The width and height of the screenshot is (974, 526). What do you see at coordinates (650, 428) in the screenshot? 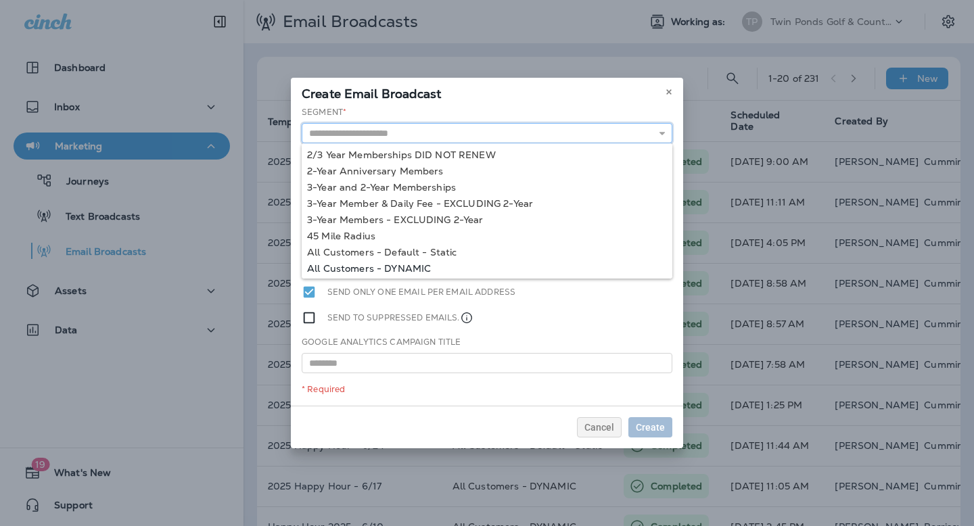
I see `button: Create` at bounding box center [650, 428].